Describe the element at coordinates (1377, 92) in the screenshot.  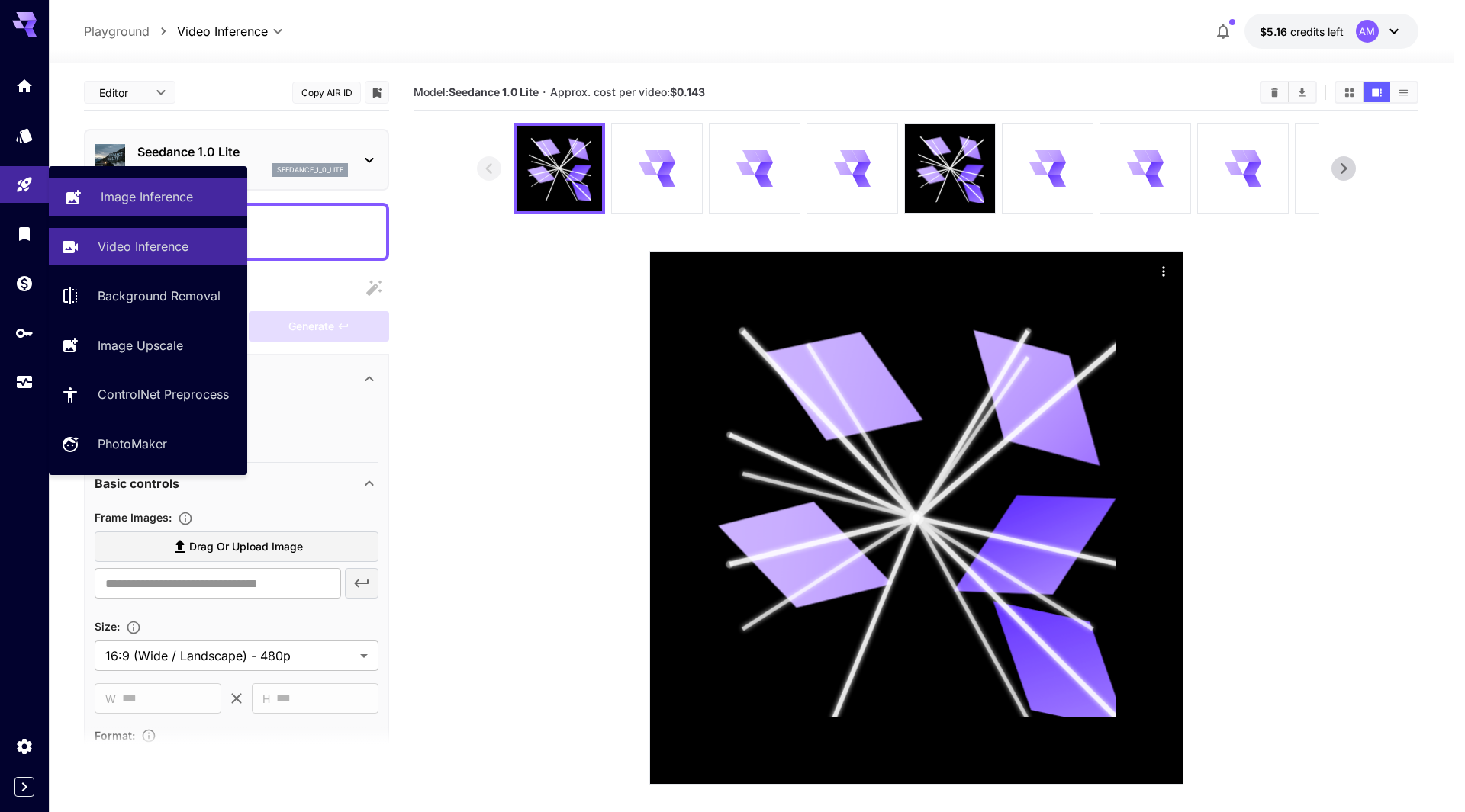
I see `div: Show videos in grid viewShow videos in video viewShow videos in list view` at that location.